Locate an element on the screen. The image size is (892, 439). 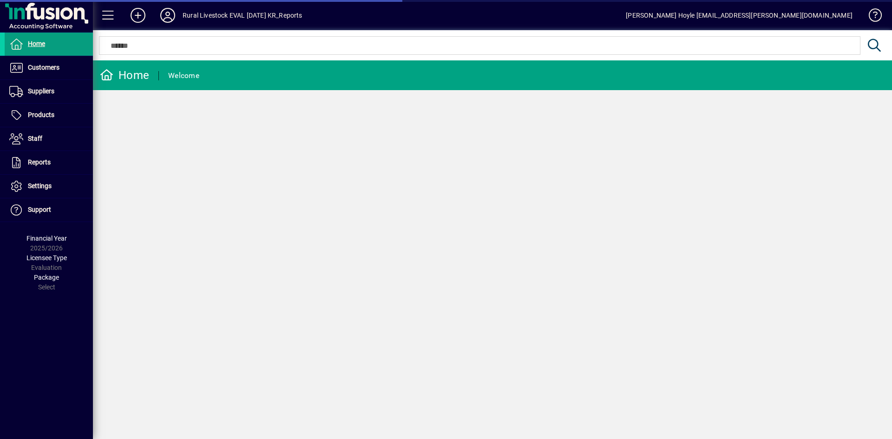
span: Licensee Type is located at coordinates (46, 258).